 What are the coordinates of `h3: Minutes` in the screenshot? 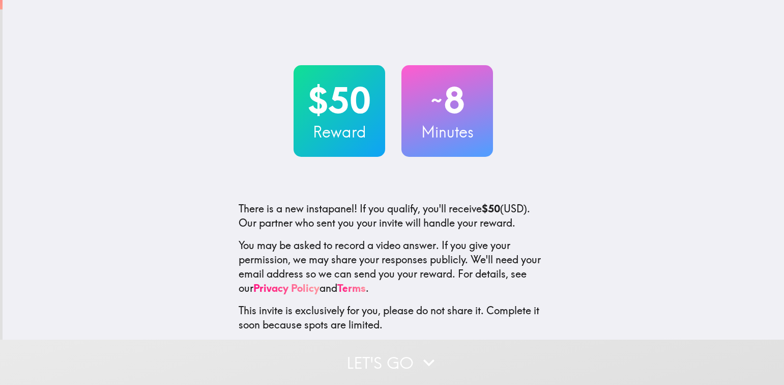 It's located at (447, 132).